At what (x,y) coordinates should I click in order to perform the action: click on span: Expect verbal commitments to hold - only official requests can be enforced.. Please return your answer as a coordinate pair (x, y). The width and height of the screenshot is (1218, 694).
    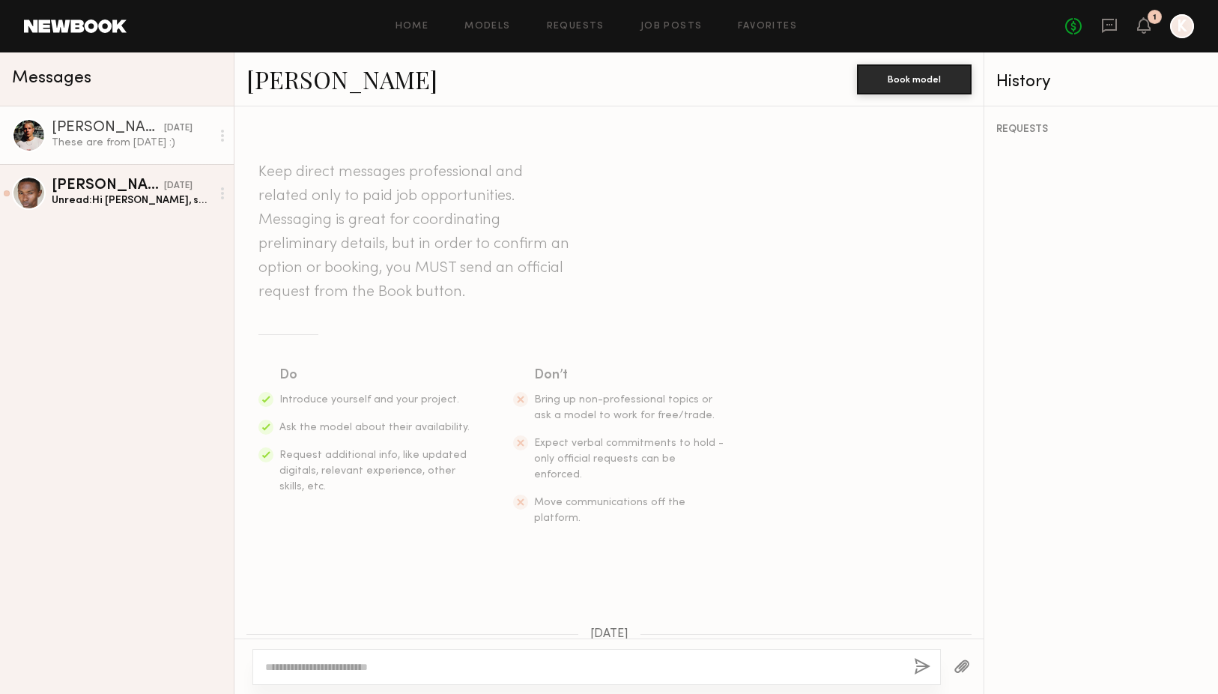
    Looking at the image, I should click on (628, 458).